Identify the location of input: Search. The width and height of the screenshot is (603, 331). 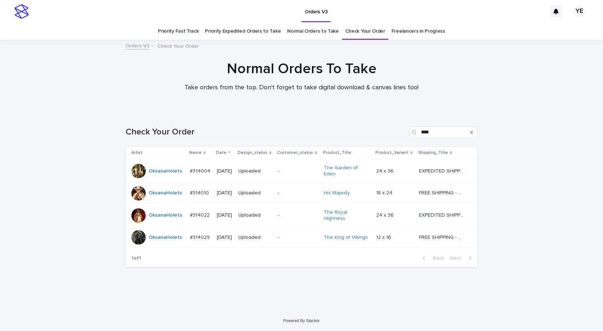
(443, 132).